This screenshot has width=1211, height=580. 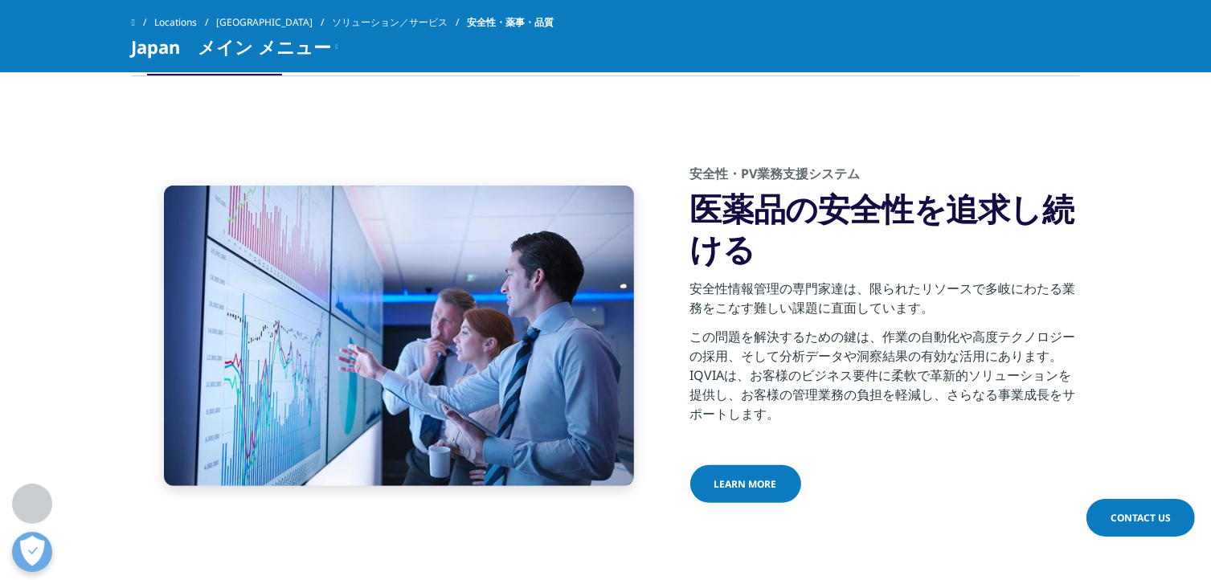 I want to click on a: ソリューション／サービス, so click(x=399, y=22).